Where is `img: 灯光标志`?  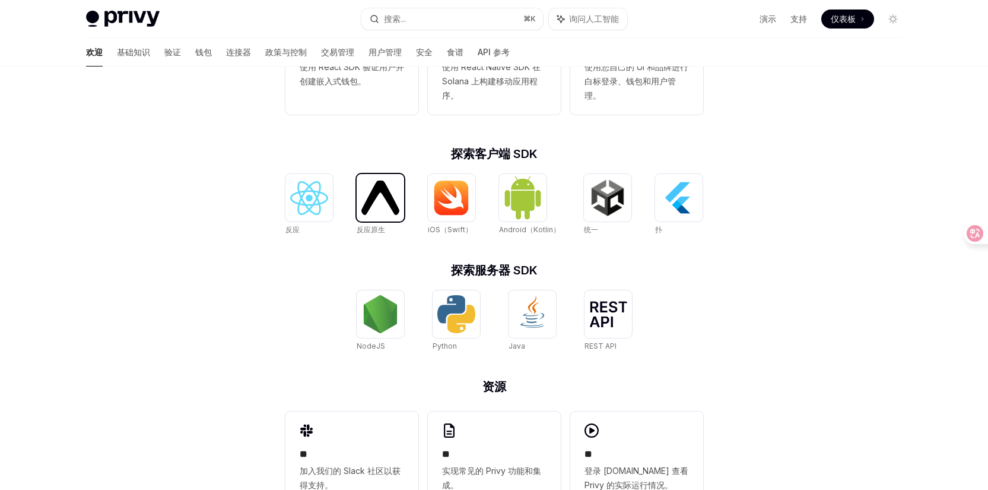 img: 灯光标志 is located at coordinates (123, 19).